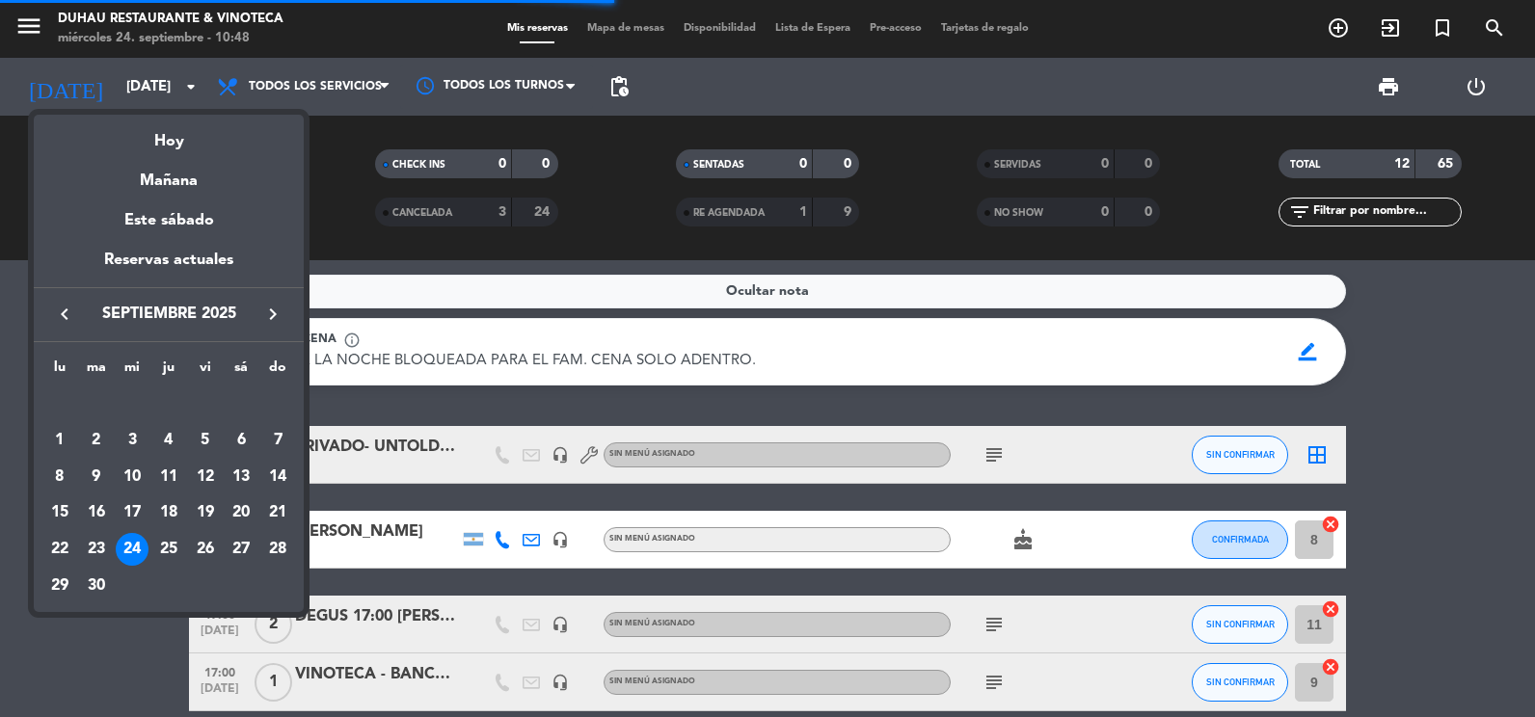  I want to click on div: 26, so click(205, 550).